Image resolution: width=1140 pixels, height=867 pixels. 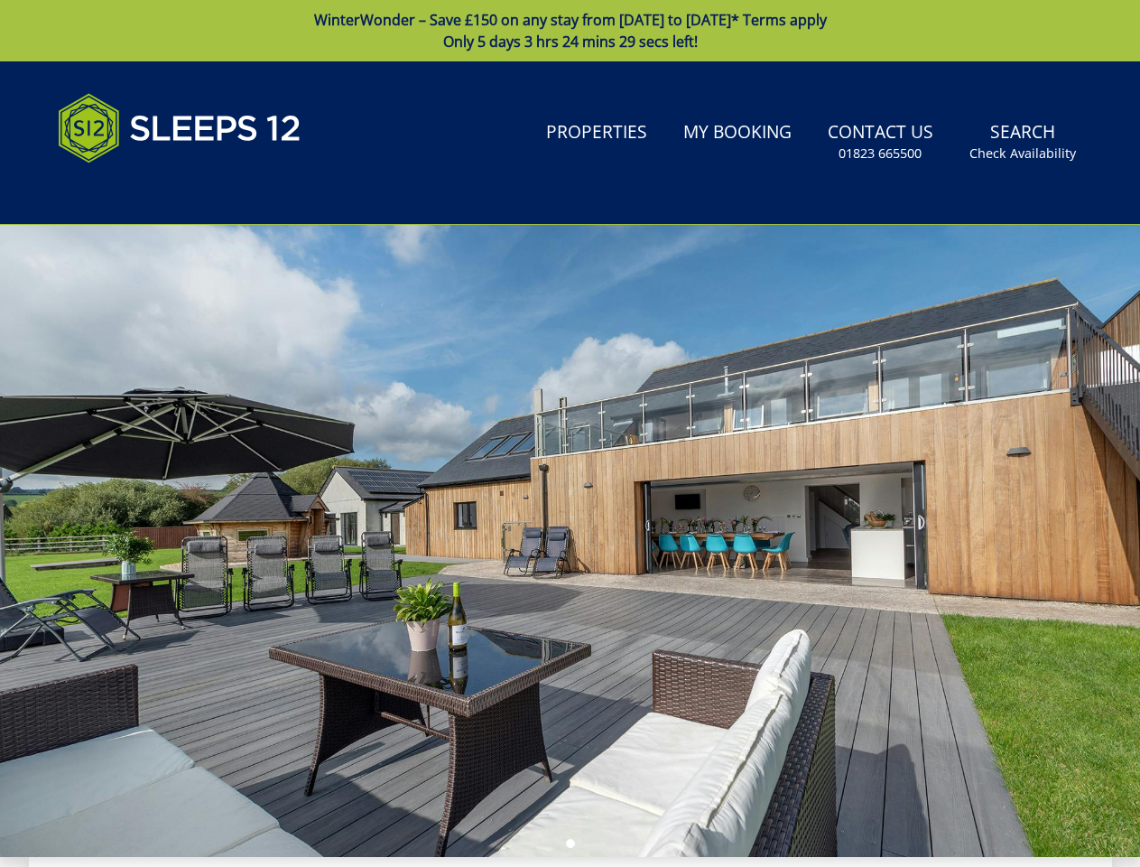 I want to click on a: SearchCheck Availability, so click(x=1023, y=142).